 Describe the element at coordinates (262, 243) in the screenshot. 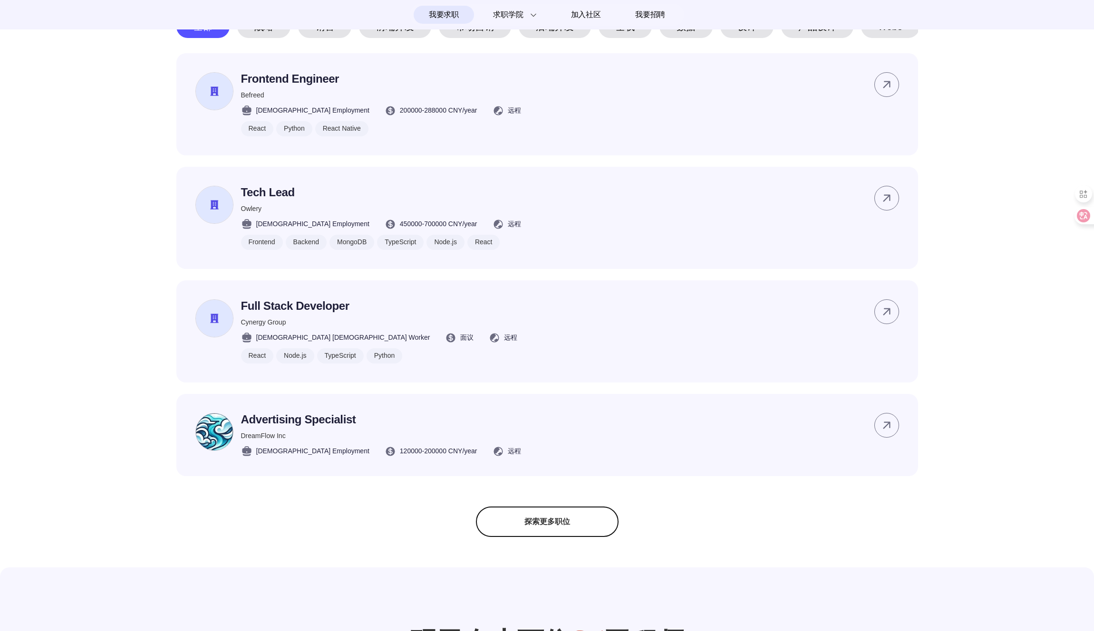

I see `div: Frontend` at that location.